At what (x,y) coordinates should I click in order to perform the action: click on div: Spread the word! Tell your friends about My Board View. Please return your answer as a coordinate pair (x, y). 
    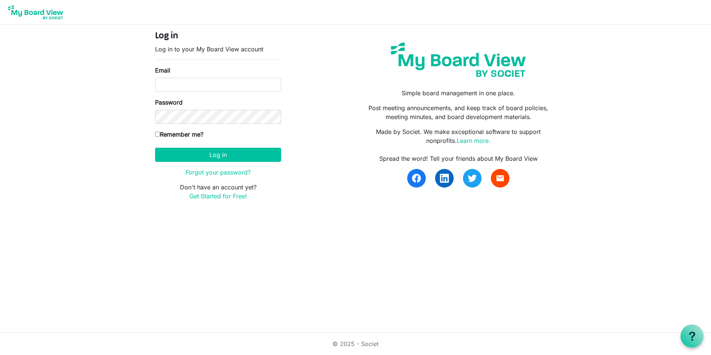
    Looking at the image, I should click on (459, 158).